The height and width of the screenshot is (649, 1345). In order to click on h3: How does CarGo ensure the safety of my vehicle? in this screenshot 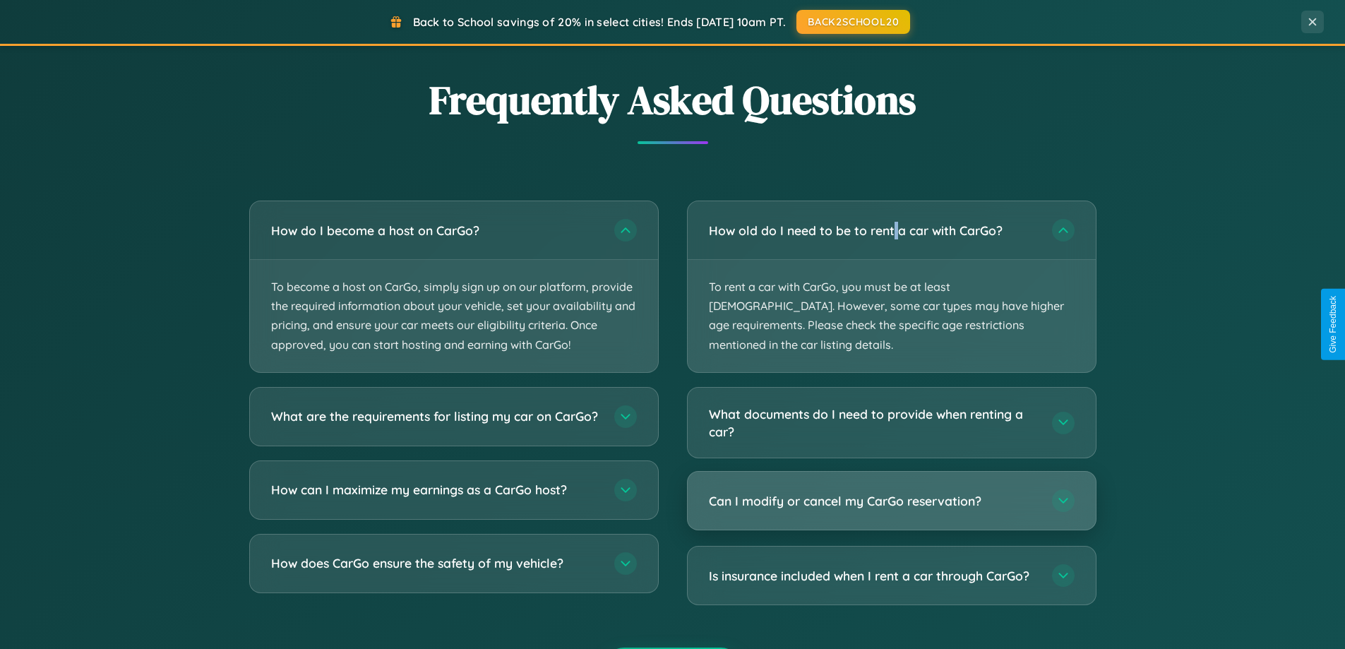, I will do `click(436, 563)`.